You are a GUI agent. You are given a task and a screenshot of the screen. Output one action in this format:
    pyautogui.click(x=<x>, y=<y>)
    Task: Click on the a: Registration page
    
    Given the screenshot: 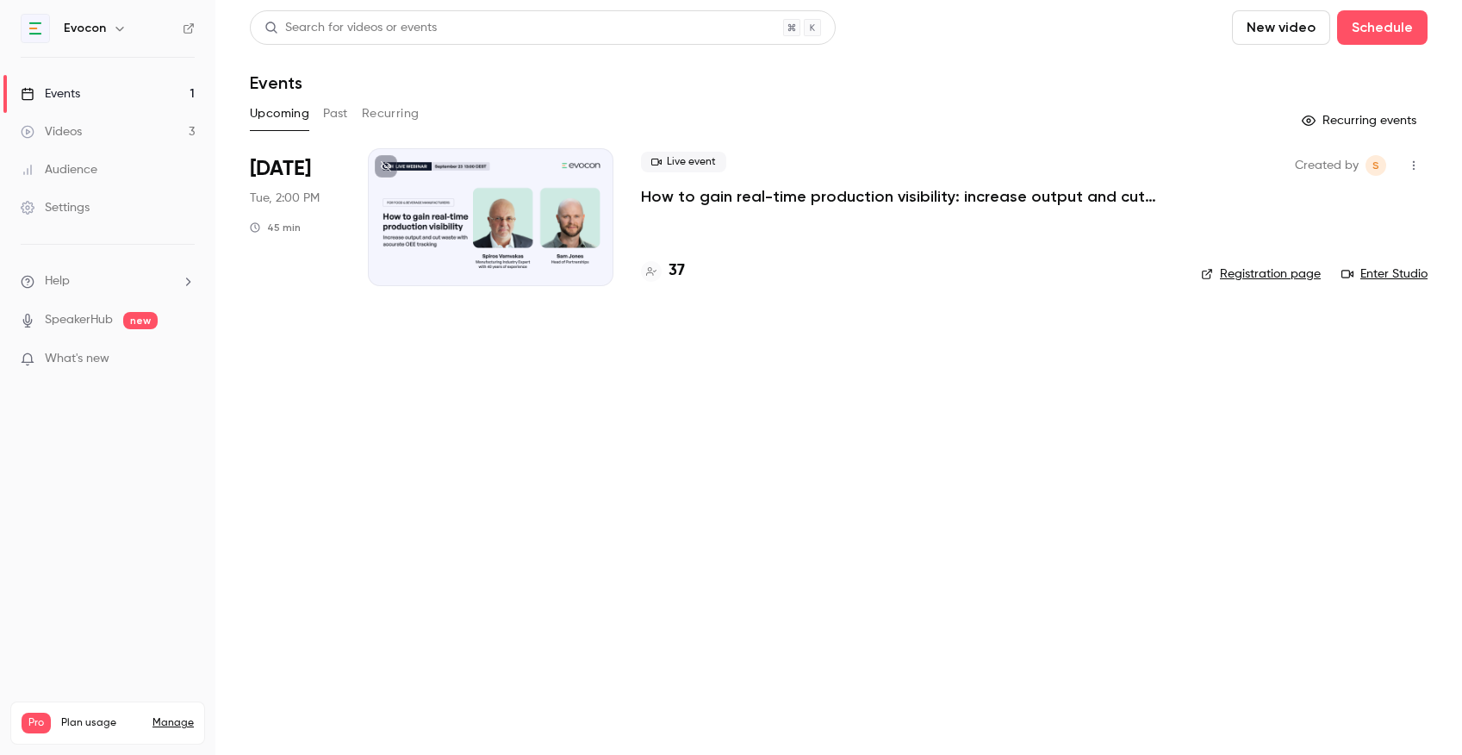 What is the action you would take?
    pyautogui.click(x=1260, y=274)
    